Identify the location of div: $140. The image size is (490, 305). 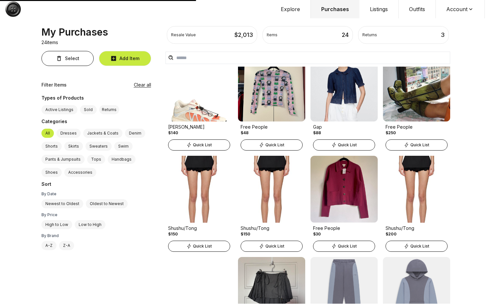
(173, 133).